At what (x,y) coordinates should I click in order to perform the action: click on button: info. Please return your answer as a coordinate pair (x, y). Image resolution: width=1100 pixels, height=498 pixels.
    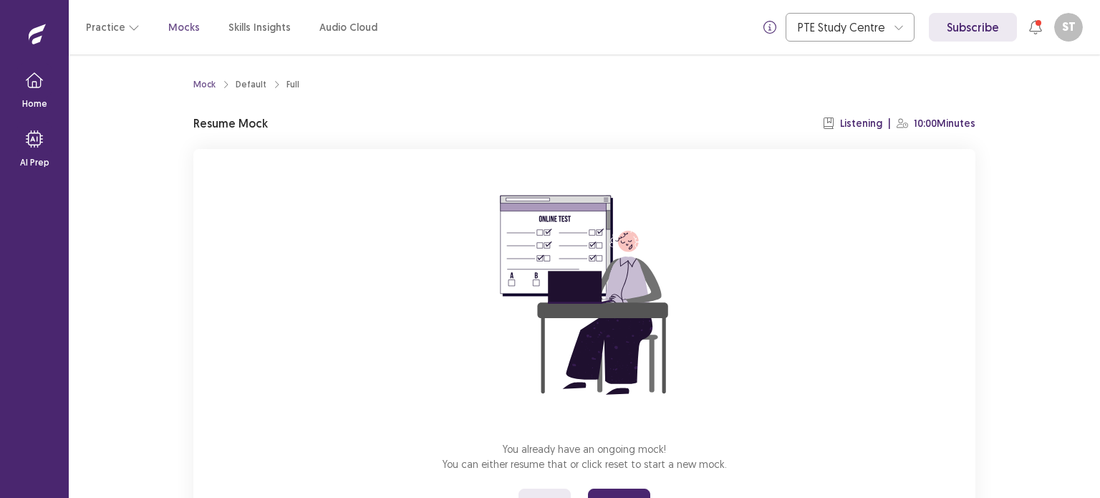
    Looking at the image, I should click on (770, 27).